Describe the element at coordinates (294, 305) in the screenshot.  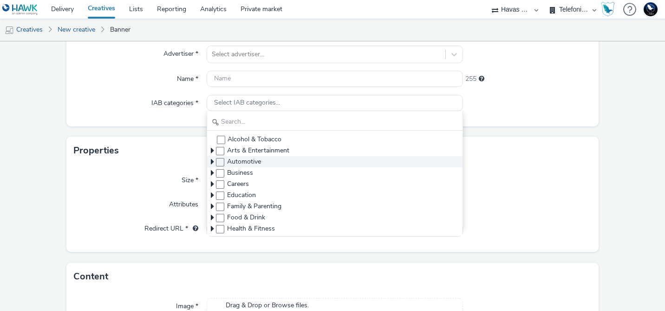
I see `span: Drag & Drop or Browse files.` at that location.